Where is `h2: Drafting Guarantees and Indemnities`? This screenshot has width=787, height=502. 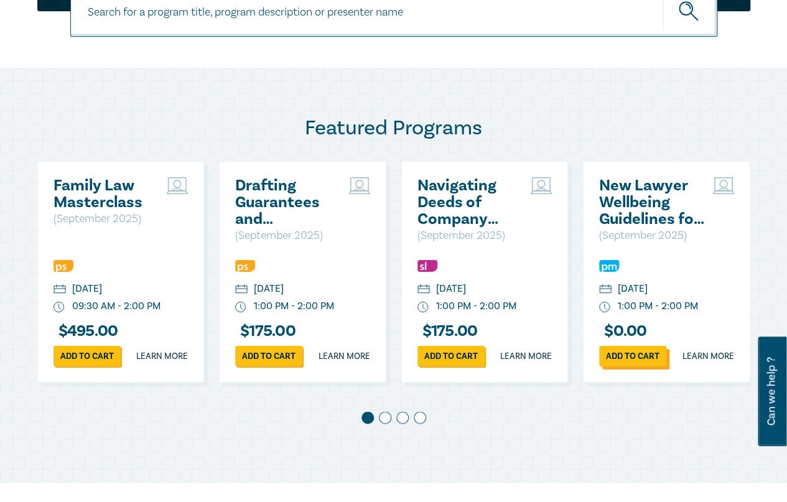
h2: Drafting Guarantees and Indemnities is located at coordinates (289, 202).